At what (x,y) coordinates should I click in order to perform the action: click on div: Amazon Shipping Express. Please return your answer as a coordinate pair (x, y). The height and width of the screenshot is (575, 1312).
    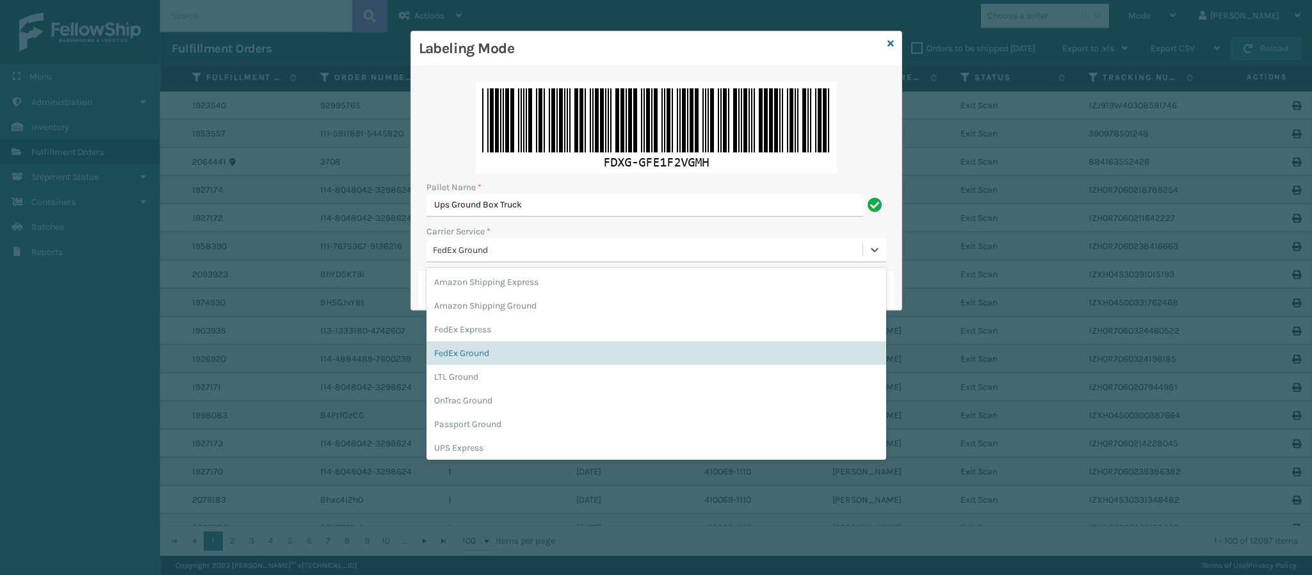
    Looking at the image, I should click on (656, 282).